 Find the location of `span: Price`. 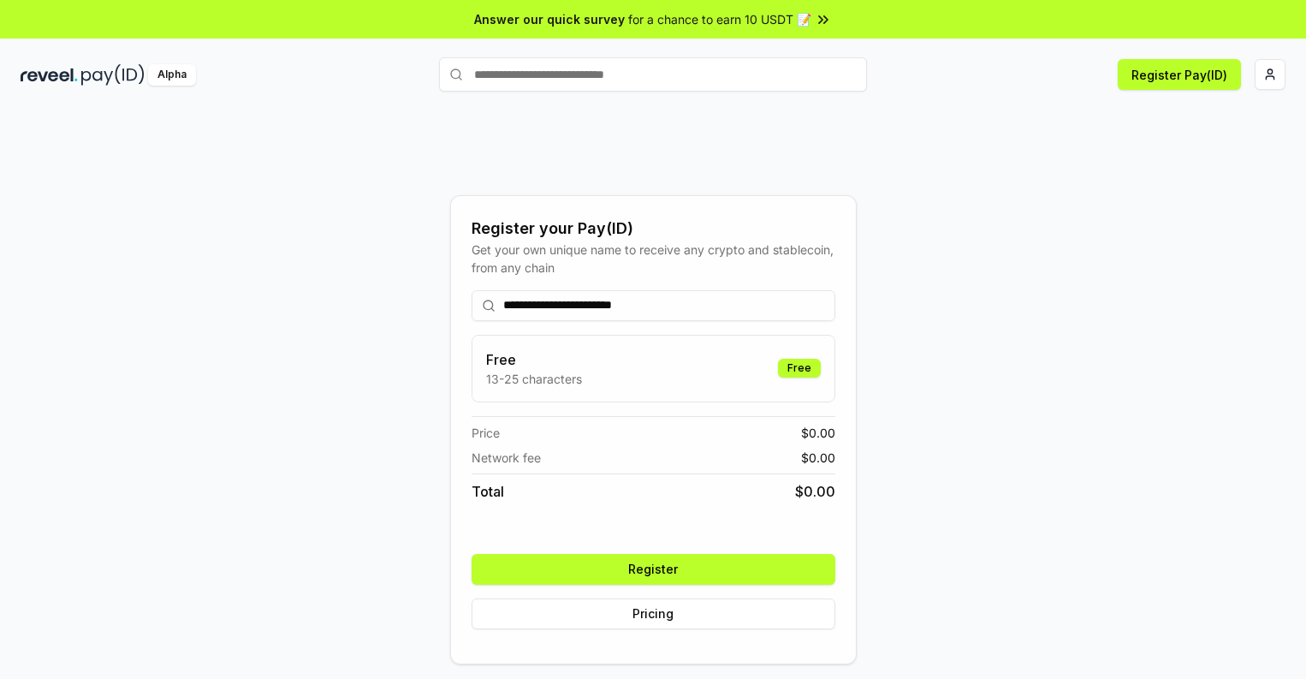

span: Price is located at coordinates (485, 432).